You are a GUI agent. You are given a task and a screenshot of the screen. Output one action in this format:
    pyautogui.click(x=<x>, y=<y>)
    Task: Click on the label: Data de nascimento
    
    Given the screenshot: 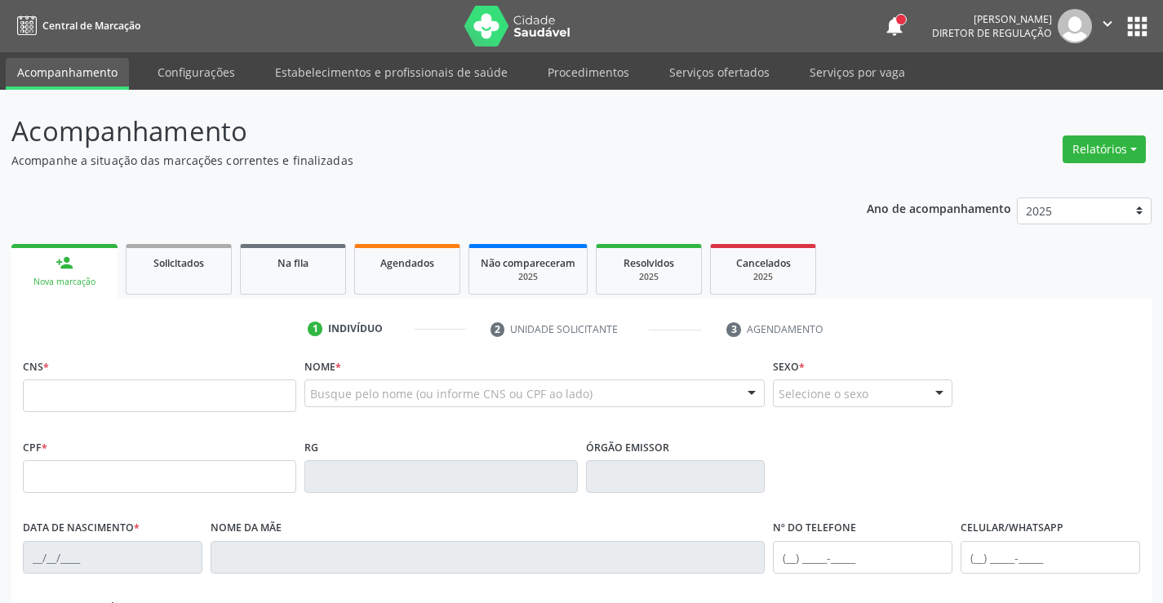 What is the action you would take?
    pyautogui.click(x=81, y=528)
    